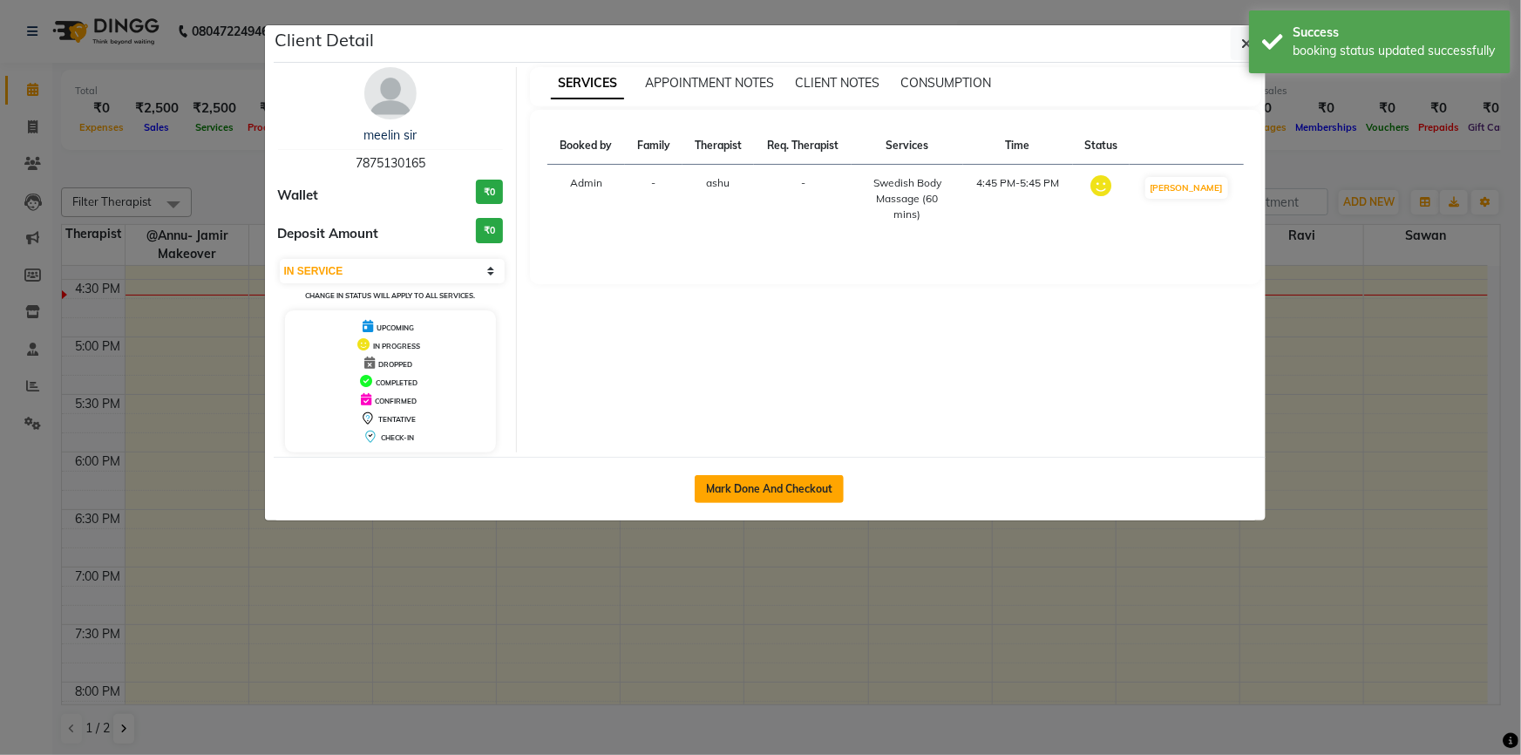 The height and width of the screenshot is (755, 1521). I want to click on div: Swedish Body Massage (60 mins), so click(907, 199).